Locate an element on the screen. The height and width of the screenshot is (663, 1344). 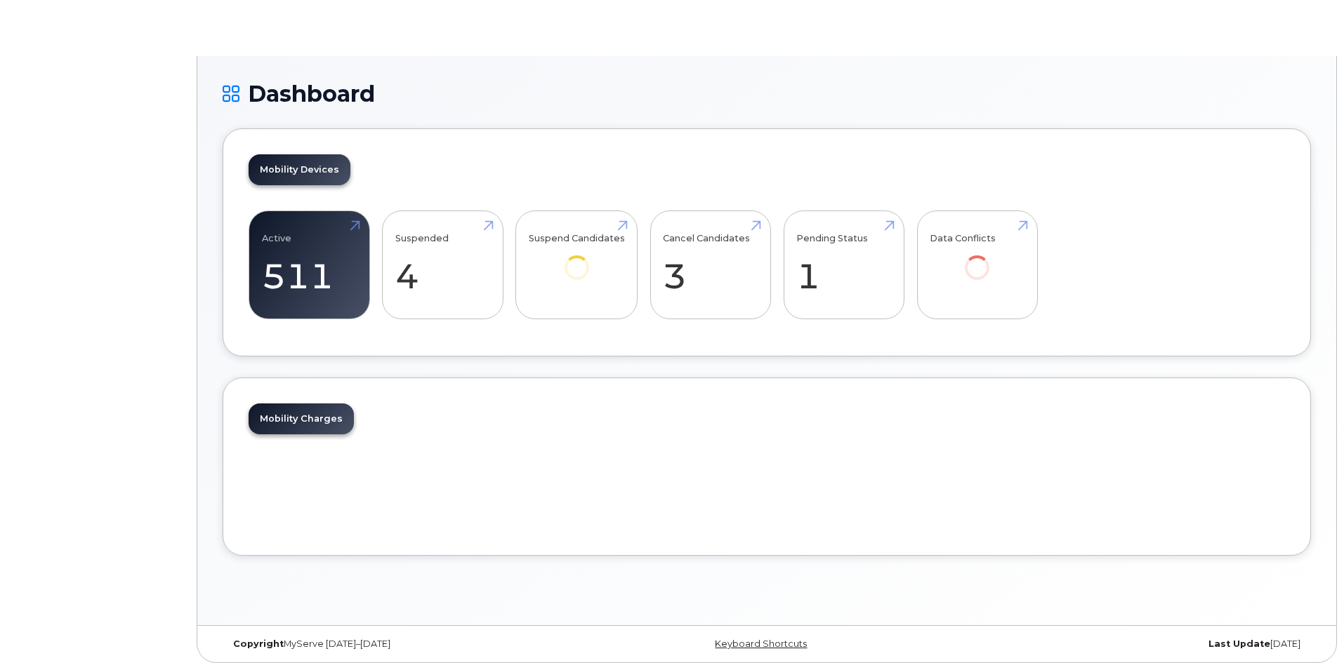
strong: Last Update is located at coordinates (1239, 644).